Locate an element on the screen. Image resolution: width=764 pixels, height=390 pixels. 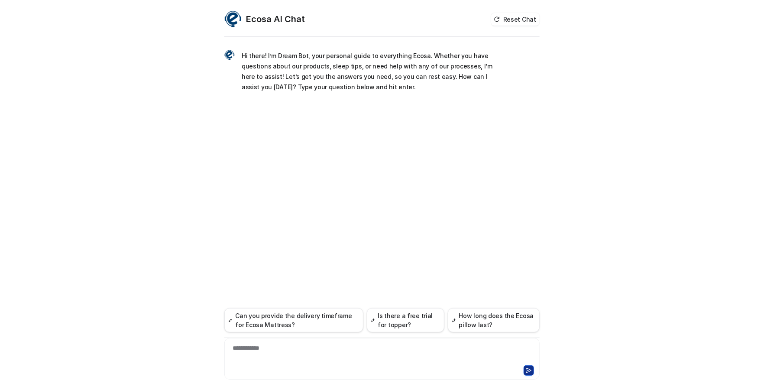
button: Can you provide the delivery timeframe for Ecosa Mattress? is located at coordinates (294, 320).